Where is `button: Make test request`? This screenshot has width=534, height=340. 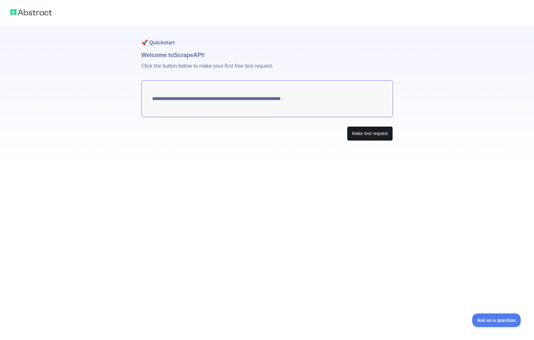
button: Make test request is located at coordinates (370, 133).